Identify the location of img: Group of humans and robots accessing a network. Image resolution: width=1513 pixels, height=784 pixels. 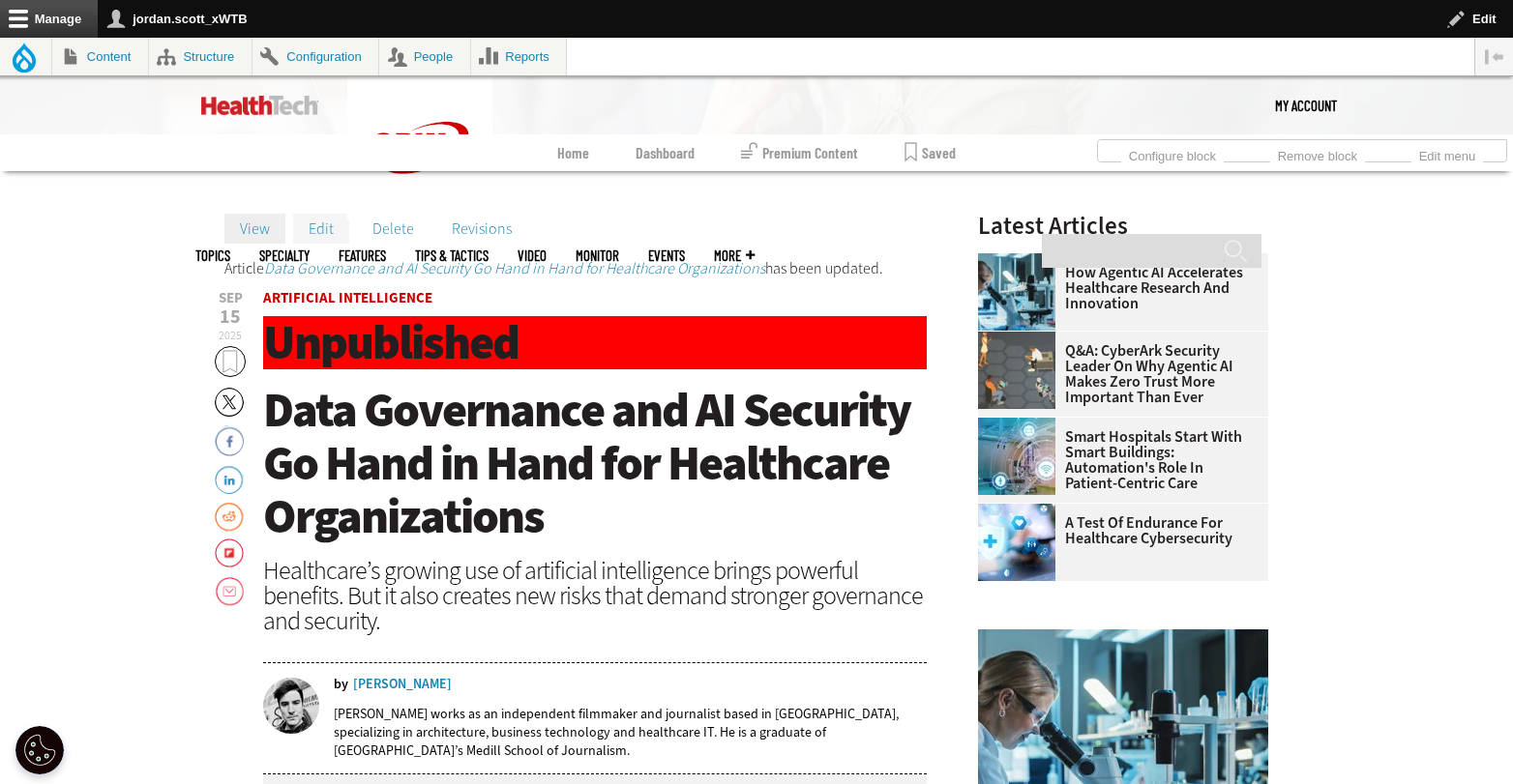
(1017, 370).